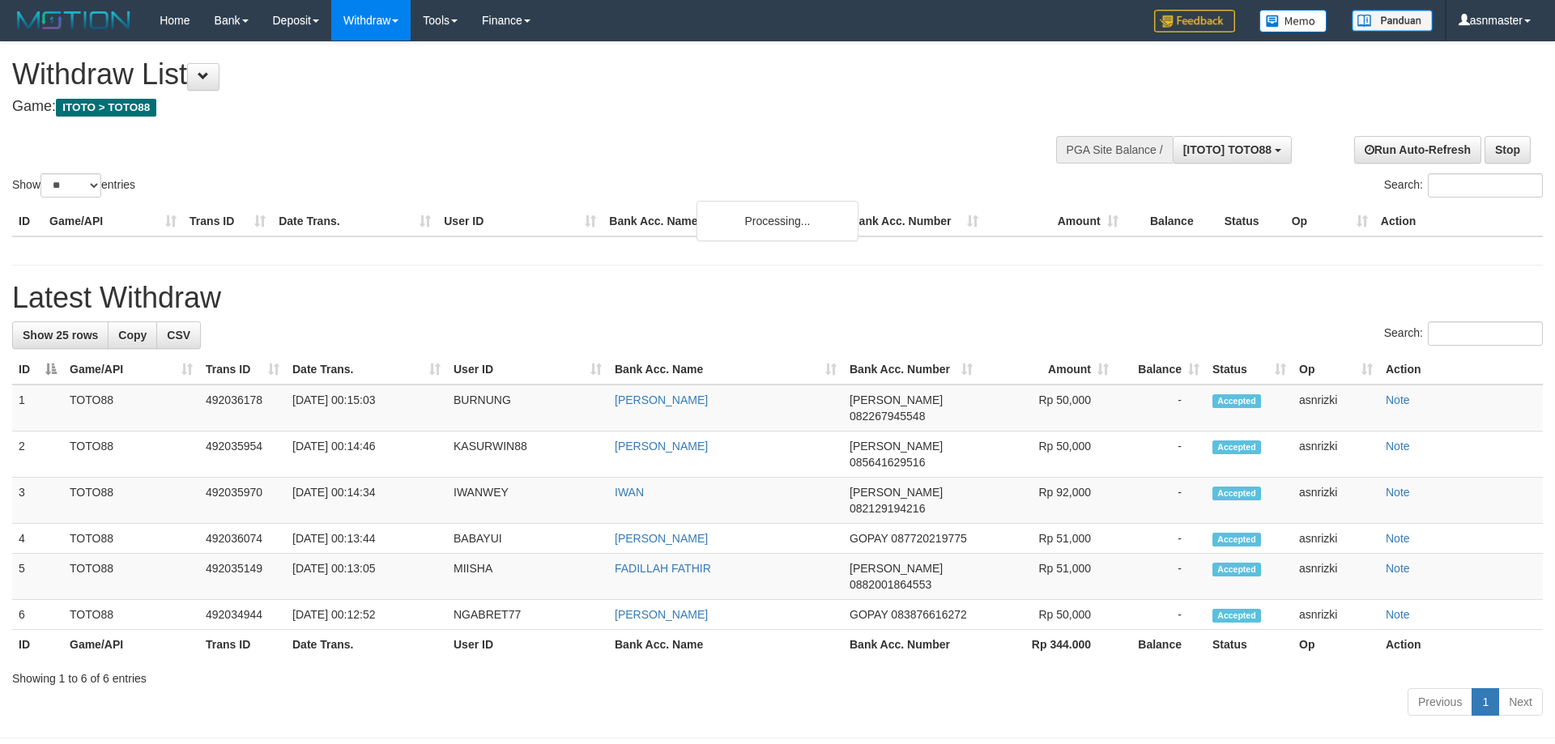 The height and width of the screenshot is (744, 1555). Describe the element at coordinates (37, 408) in the screenshot. I see `td: 1` at that location.